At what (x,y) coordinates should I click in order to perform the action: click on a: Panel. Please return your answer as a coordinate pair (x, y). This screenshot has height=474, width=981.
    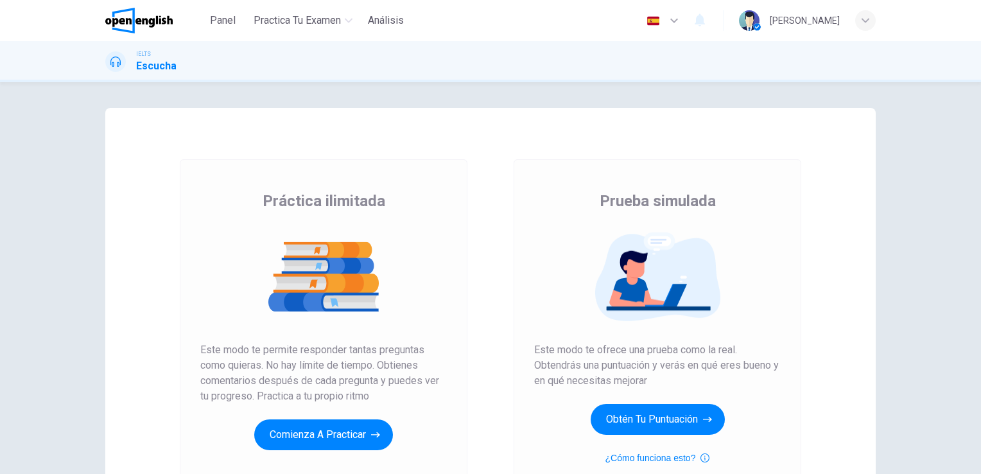
    Looking at the image, I should click on (223, 21).